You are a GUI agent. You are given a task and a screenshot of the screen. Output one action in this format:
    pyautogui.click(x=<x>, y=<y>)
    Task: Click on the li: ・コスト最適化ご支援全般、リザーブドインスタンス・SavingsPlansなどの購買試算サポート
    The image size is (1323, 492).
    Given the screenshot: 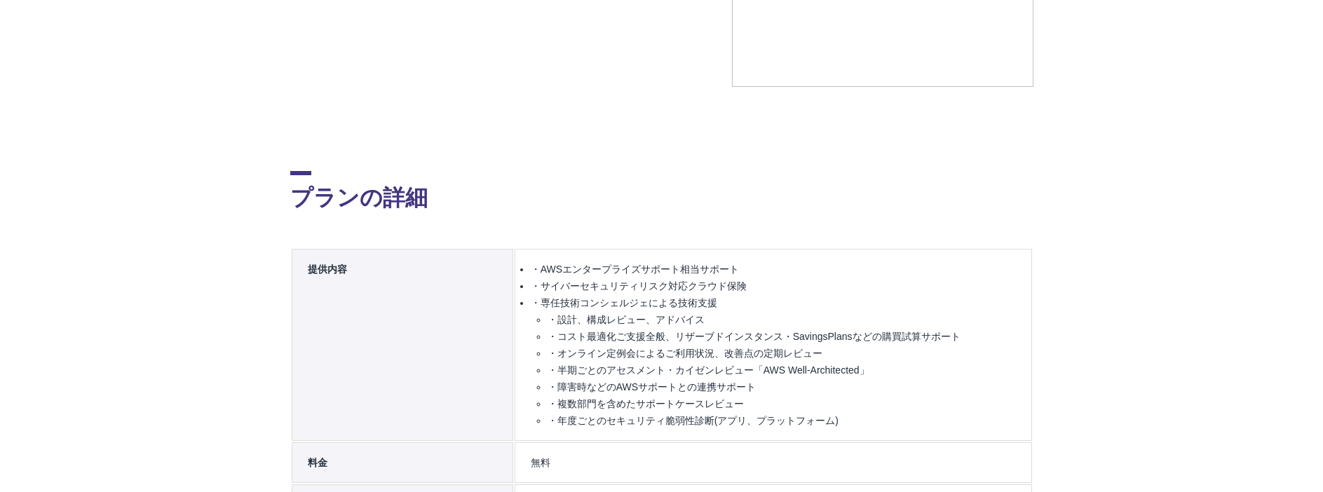 What is the action you would take?
    pyautogui.click(x=782, y=336)
    